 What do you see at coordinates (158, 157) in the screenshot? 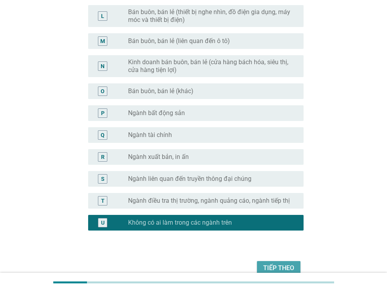
I see `label: Ngành xuất bản, in ấn` at bounding box center [158, 157].